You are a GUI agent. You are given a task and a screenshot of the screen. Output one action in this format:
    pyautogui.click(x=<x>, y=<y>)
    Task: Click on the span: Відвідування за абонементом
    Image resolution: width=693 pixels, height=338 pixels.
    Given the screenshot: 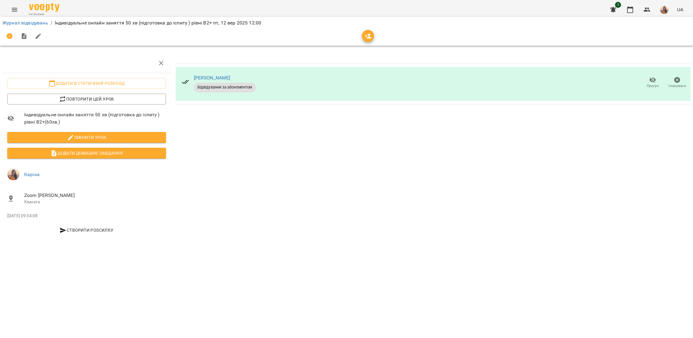 What is the action you would take?
    pyautogui.click(x=225, y=87)
    